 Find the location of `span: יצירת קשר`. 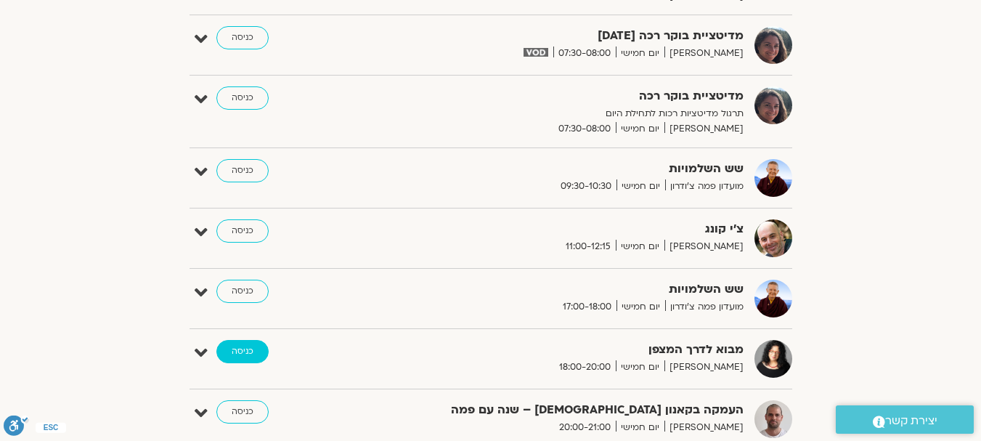

span: יצירת קשר is located at coordinates (911, 420).